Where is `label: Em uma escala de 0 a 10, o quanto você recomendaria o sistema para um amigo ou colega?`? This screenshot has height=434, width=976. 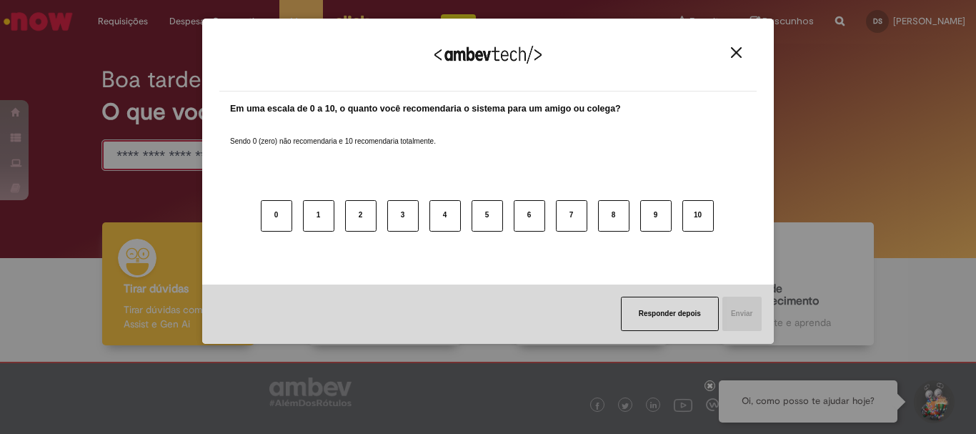
label: Em uma escala de 0 a 10, o quanto você recomendaria o sistema para um amigo ou colega? is located at coordinates (425, 109).